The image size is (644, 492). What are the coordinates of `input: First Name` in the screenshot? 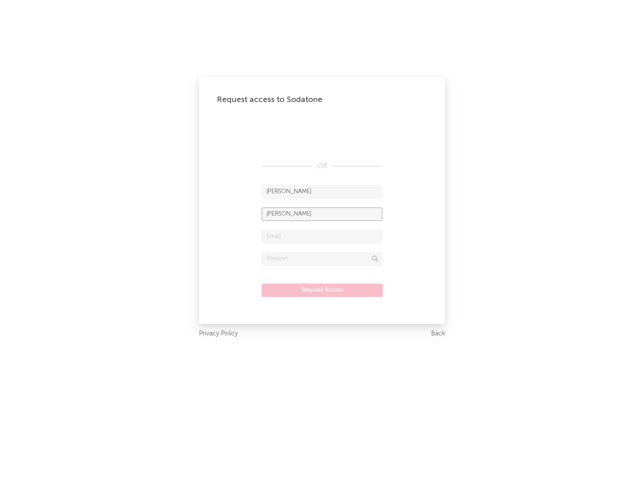 It's located at (322, 192).